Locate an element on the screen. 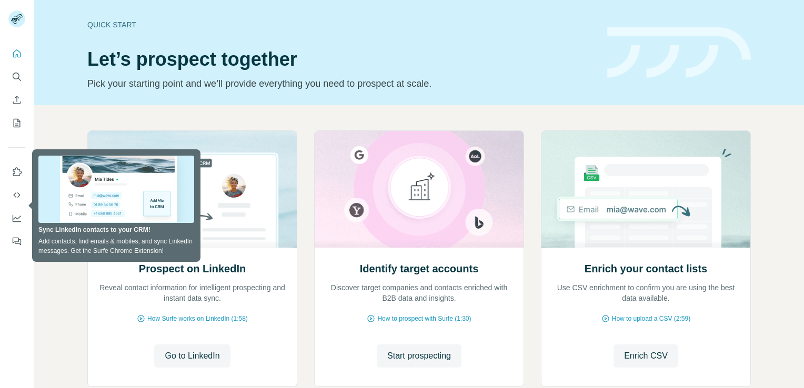  span: How Surfe works on LinkedIn (1:58) is located at coordinates (197, 319).